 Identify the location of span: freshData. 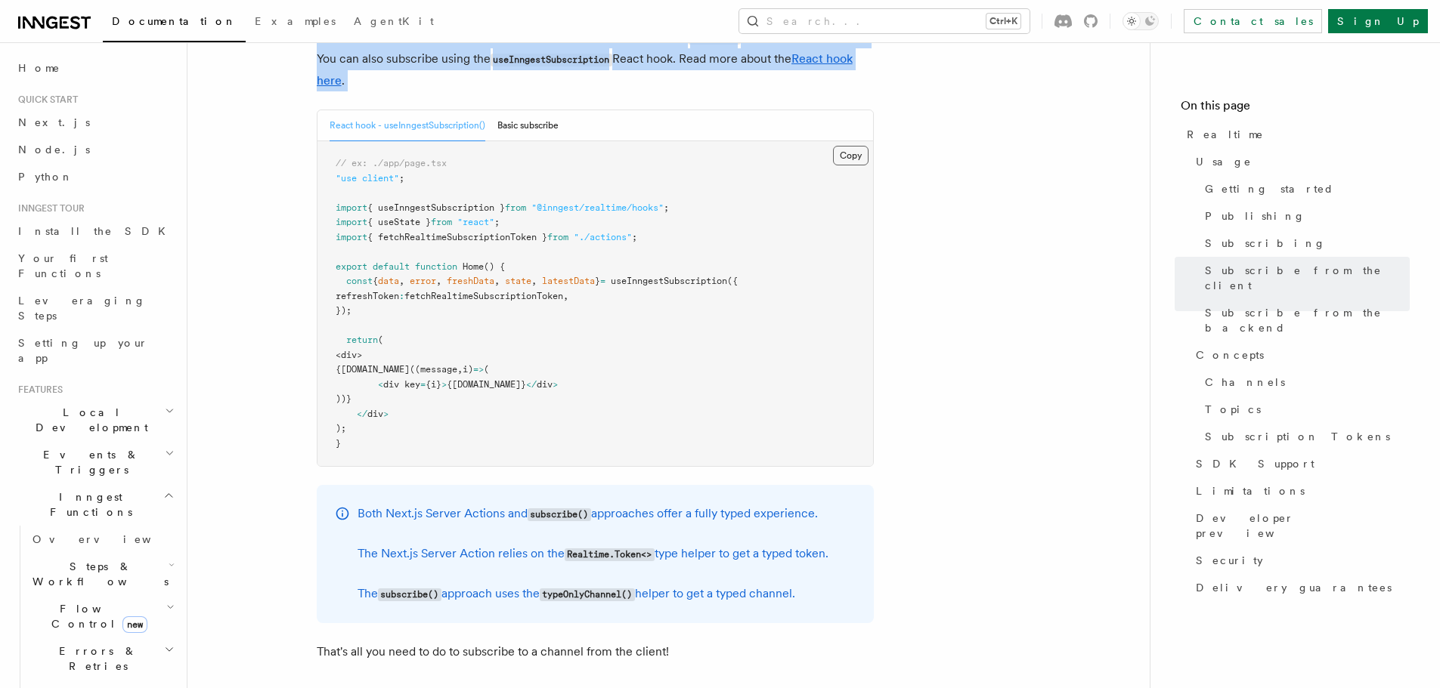
(470, 281).